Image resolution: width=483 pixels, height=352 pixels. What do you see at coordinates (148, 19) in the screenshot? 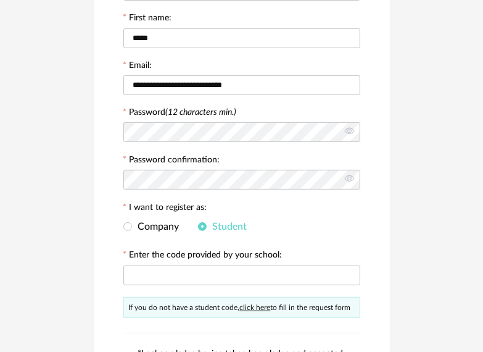
I see `label: First name:` at bounding box center [148, 19].